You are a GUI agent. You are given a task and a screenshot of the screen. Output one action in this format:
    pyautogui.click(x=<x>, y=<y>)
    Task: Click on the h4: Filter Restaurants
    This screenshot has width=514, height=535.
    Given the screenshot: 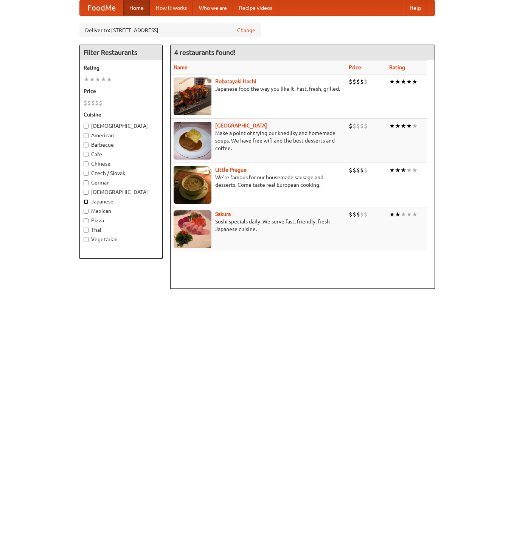 What is the action you would take?
    pyautogui.click(x=121, y=53)
    